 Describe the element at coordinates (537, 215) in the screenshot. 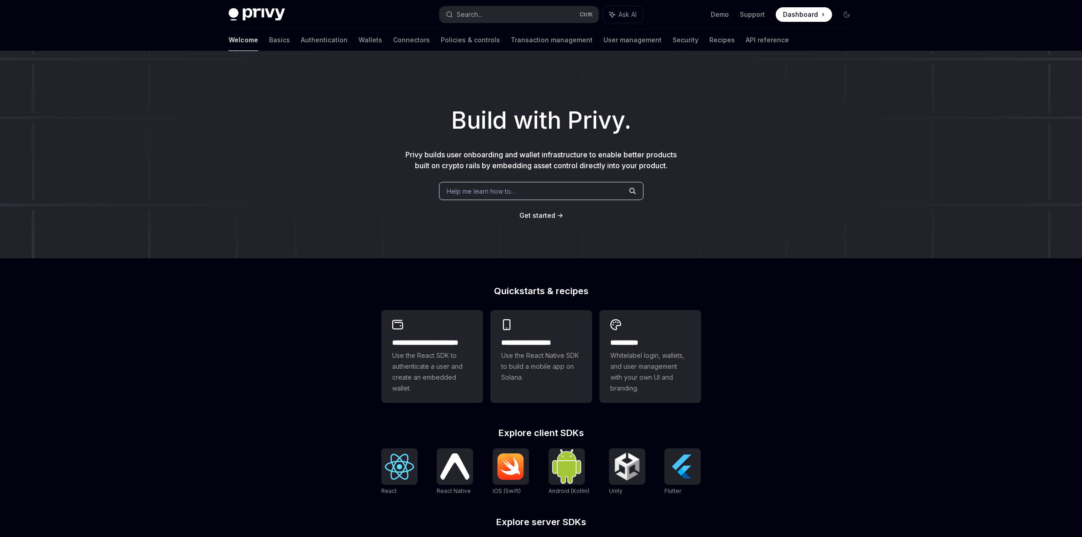

I see `a: Get started` at that location.